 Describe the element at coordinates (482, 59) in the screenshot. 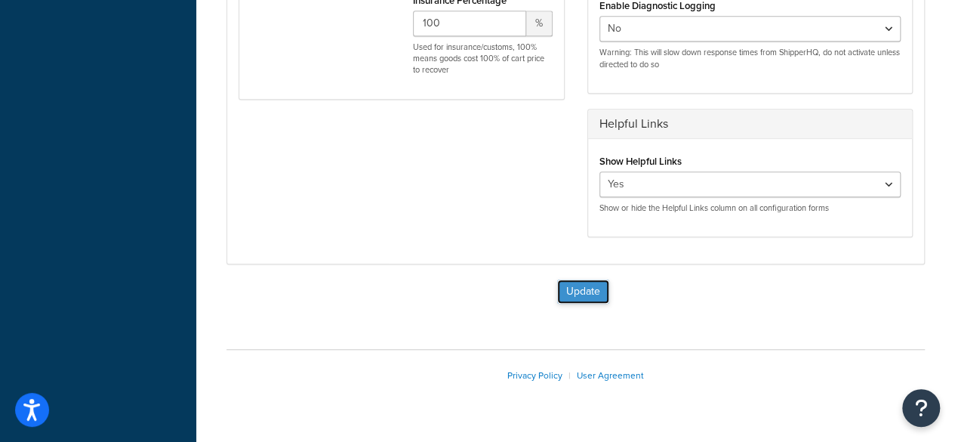

I see `p: Used for insurance/customs, 100% means goods cost 100% of cart price to recover` at that location.